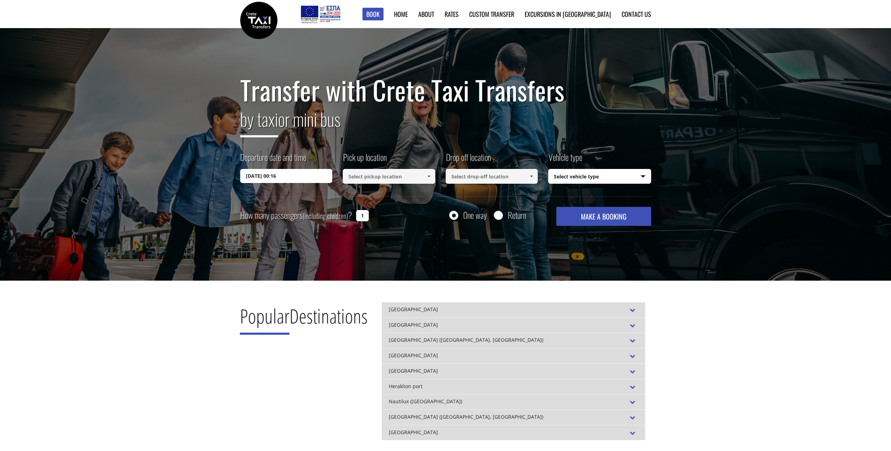 The image size is (891, 451). I want to click on span: by taxi, so click(259, 122).